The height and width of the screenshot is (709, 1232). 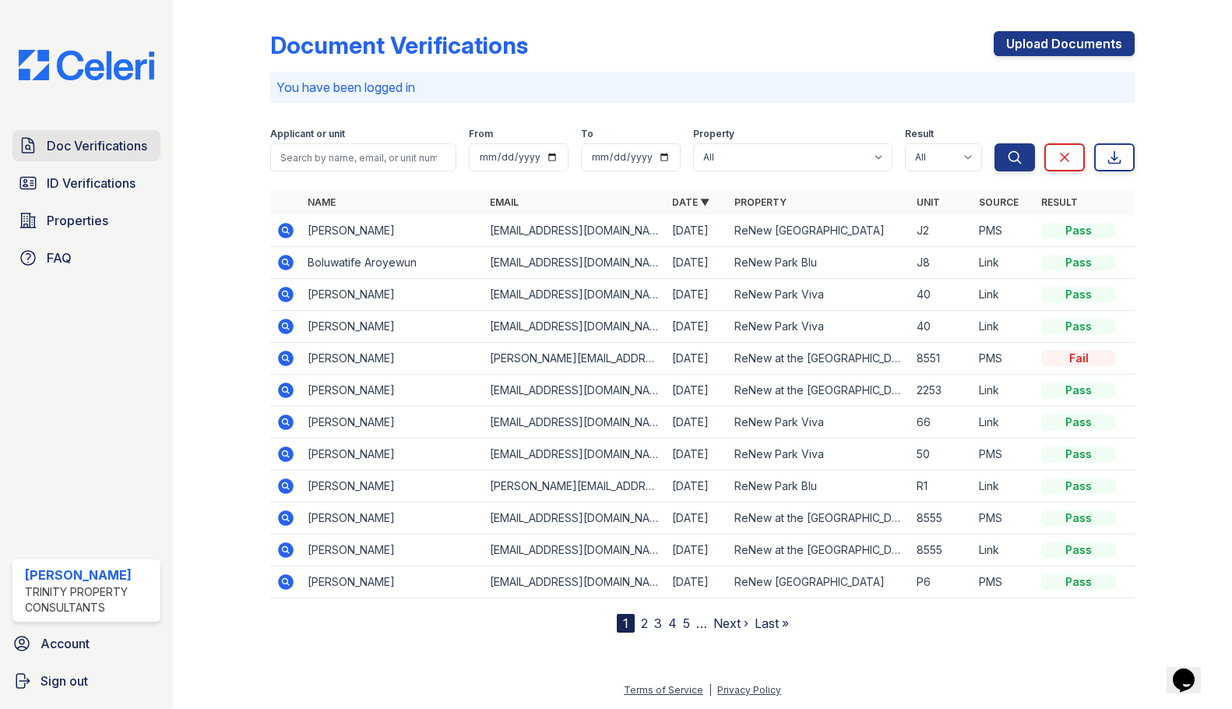 I want to click on a: Email, so click(x=504, y=202).